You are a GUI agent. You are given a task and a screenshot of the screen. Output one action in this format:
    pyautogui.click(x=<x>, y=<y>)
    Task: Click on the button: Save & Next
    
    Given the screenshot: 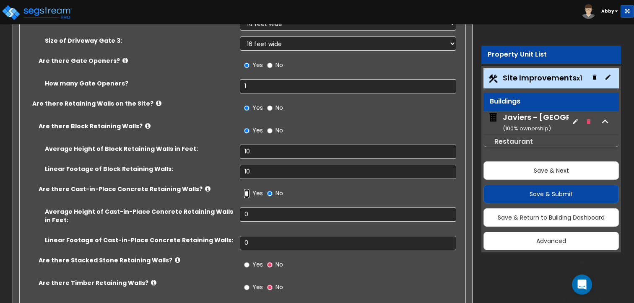 What is the action you would take?
    pyautogui.click(x=551, y=171)
    